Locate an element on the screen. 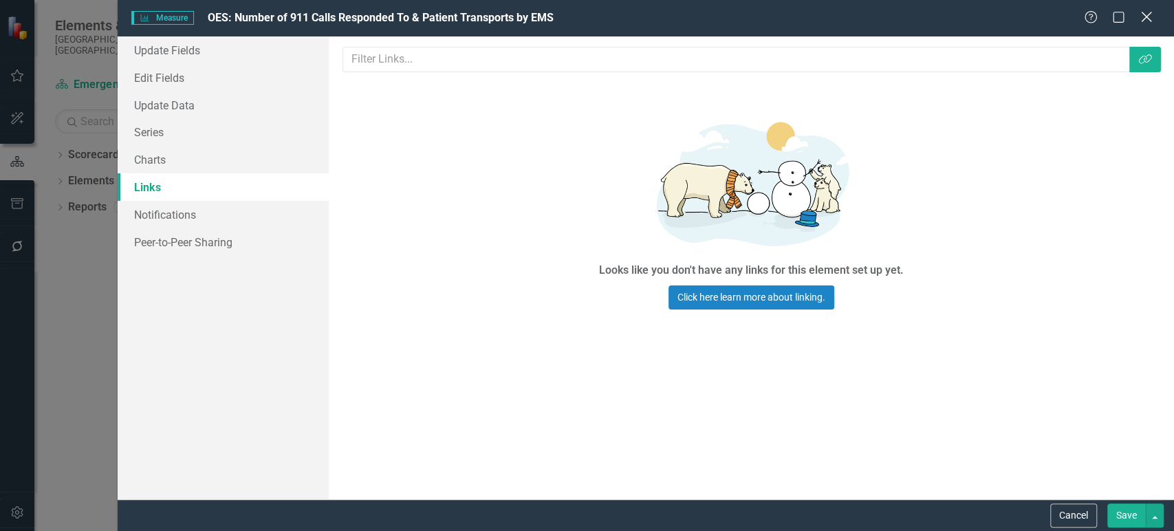 The height and width of the screenshot is (531, 1174). a: Series is located at coordinates (223, 132).